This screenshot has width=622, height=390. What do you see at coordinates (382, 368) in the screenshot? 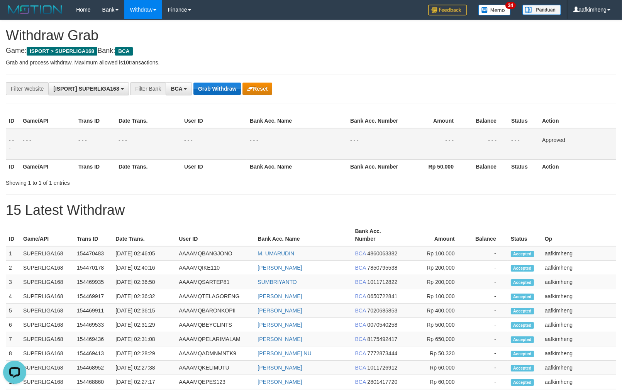
I see `span: Copy 1011726912 to clipboard` at bounding box center [382, 368].